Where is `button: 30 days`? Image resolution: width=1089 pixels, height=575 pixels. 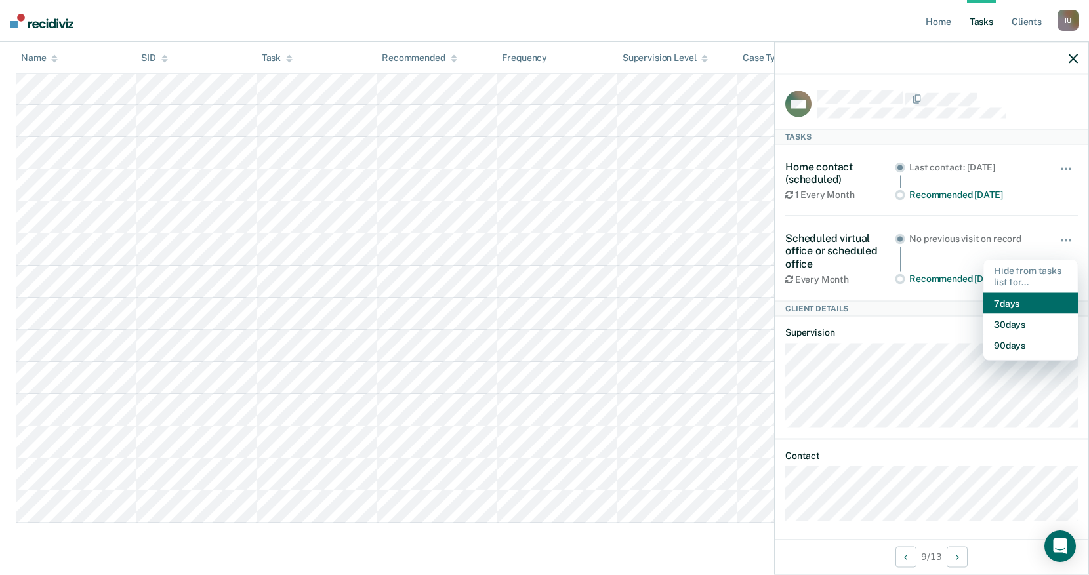
button: 30 days is located at coordinates (1030, 324).